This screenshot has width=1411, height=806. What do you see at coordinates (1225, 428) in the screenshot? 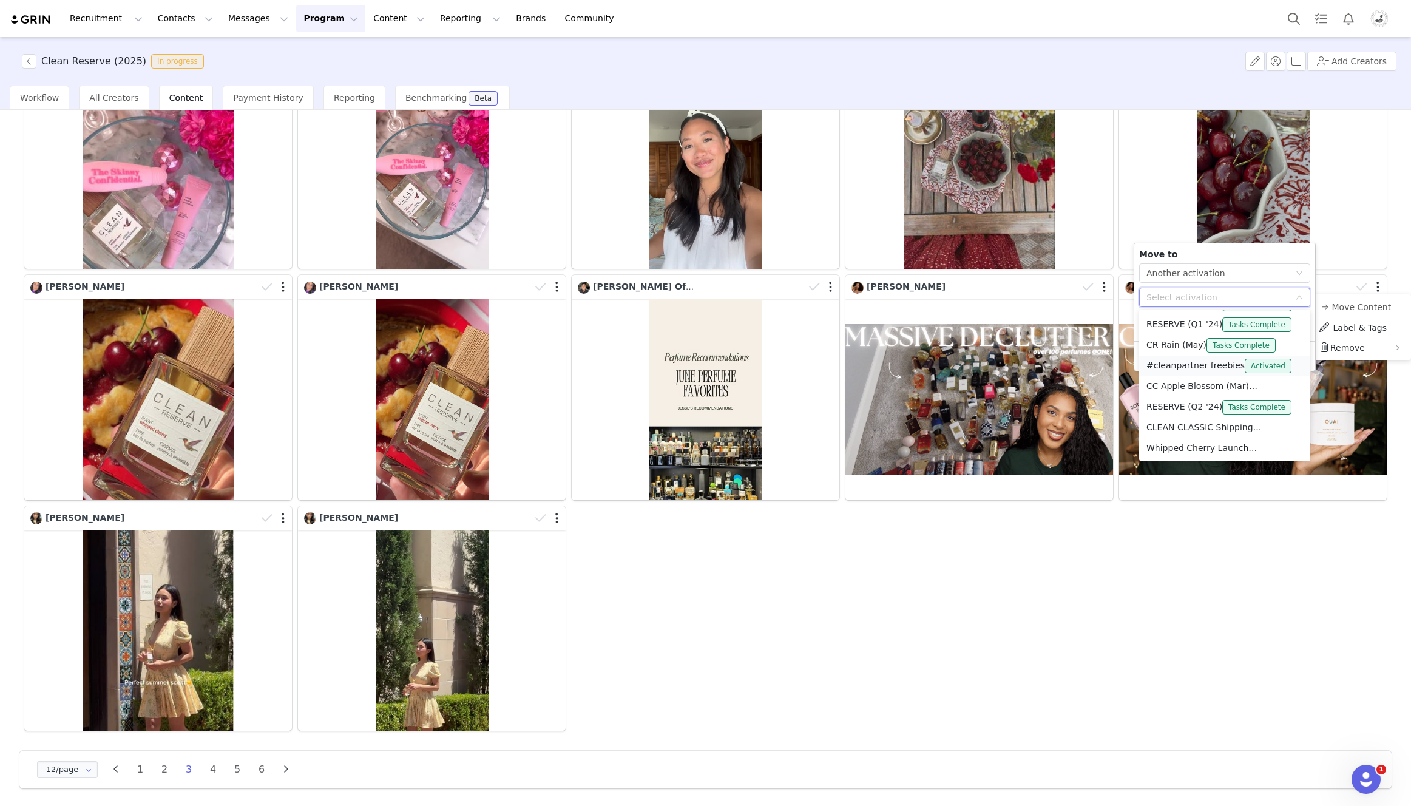
I see `li: CLEAN CLASSIC Shipping` at bounding box center [1225, 428].